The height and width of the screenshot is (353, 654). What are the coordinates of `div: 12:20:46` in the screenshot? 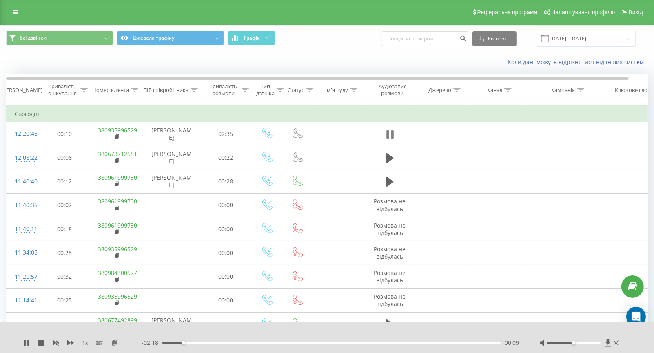 It's located at (23, 134).